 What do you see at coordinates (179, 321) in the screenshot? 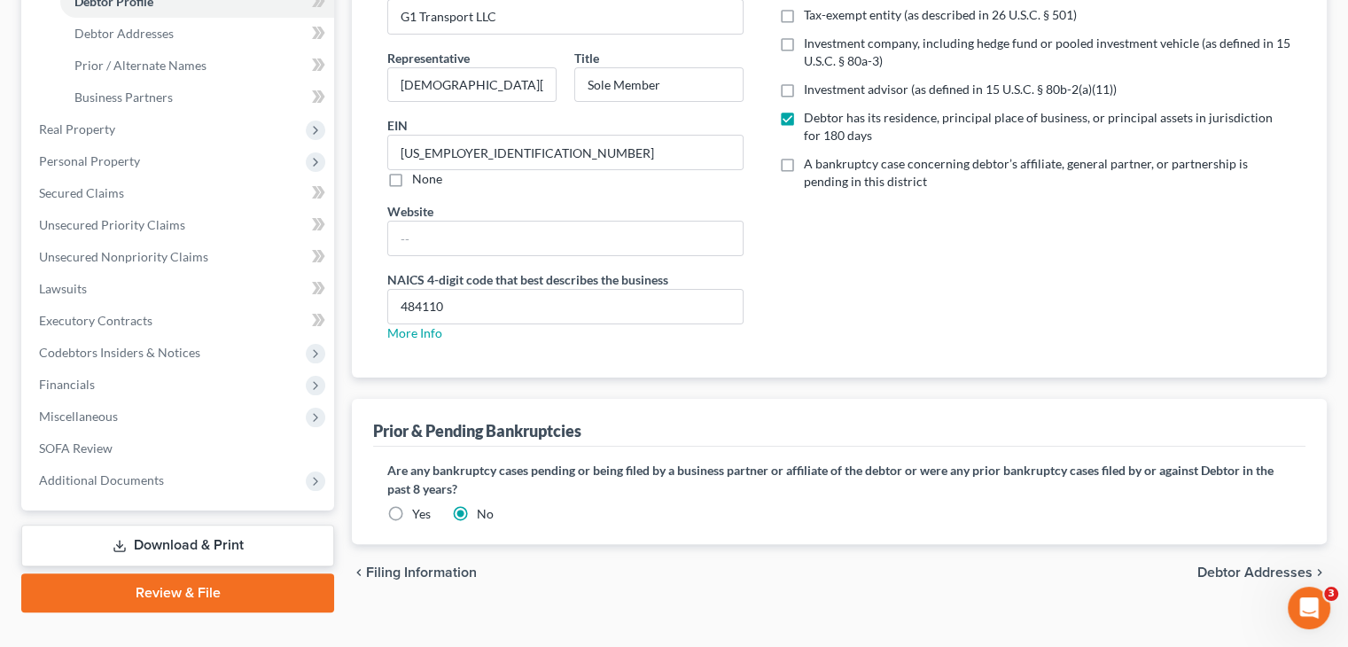
I see `a: Executory Contracts` at bounding box center [179, 321].